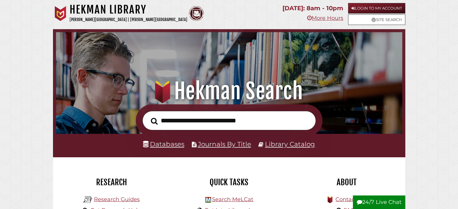 The width and height of the screenshot is (458, 209). I want to click on a: Journals By Title, so click(224, 144).